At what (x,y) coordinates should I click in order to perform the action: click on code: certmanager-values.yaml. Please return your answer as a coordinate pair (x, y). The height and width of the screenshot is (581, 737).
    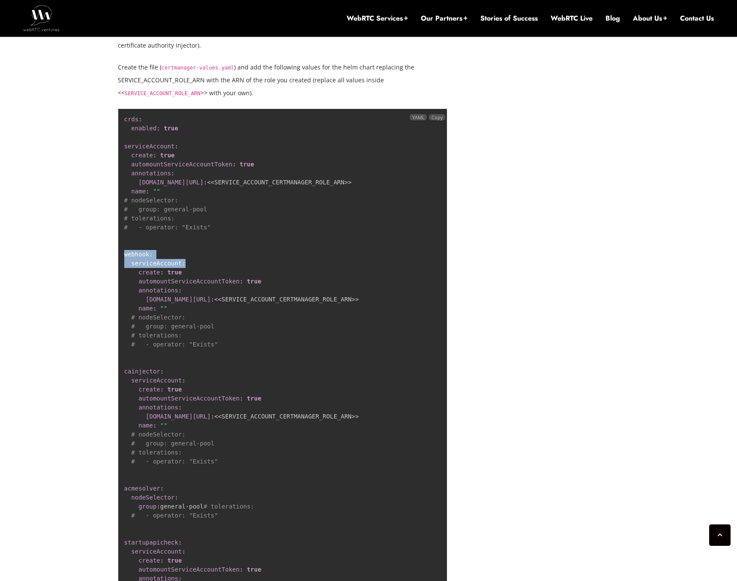
    Looking at the image, I should click on (198, 68).